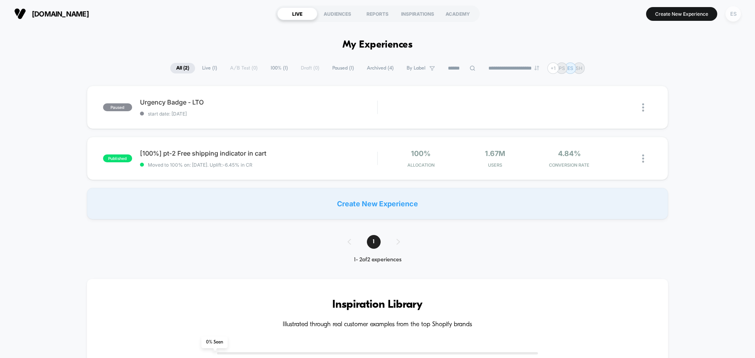  Describe the element at coordinates (258, 102) in the screenshot. I see `span: Urgency Badge - LTO` at that location.